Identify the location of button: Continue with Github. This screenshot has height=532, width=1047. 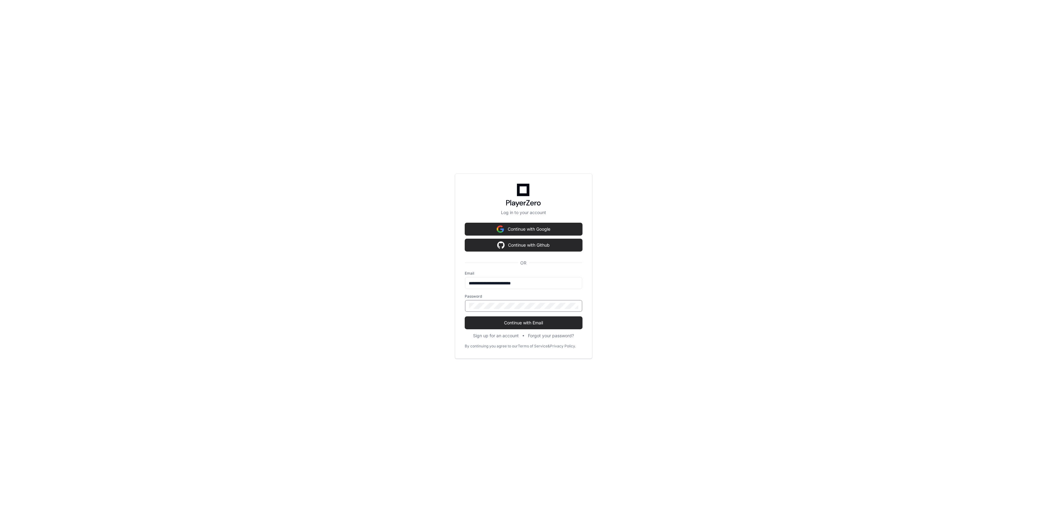
(524, 245).